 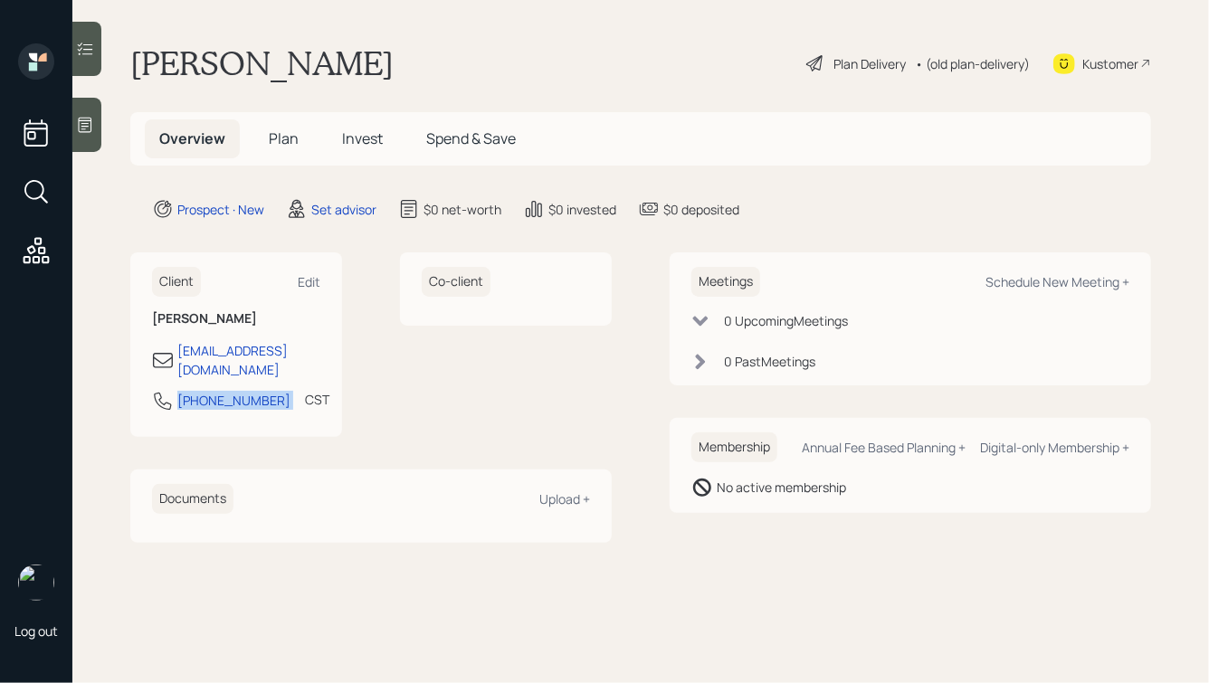 What do you see at coordinates (582, 209) in the screenshot?
I see `div: $0 invested` at bounding box center [582, 209].